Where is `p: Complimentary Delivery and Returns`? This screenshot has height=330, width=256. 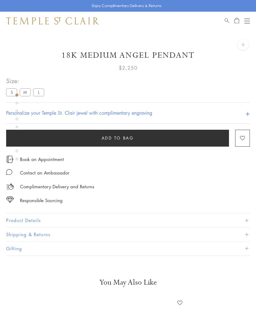
p: Complimentary Delivery and Returns is located at coordinates (57, 187).